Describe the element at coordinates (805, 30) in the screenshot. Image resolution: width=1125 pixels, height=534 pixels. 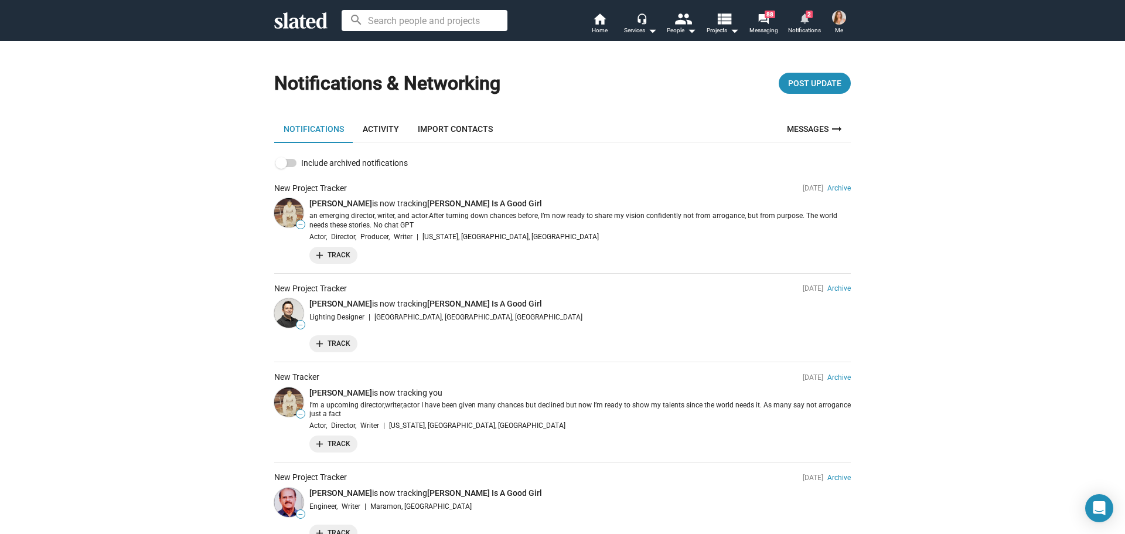
I see `span: Notifications` at that location.